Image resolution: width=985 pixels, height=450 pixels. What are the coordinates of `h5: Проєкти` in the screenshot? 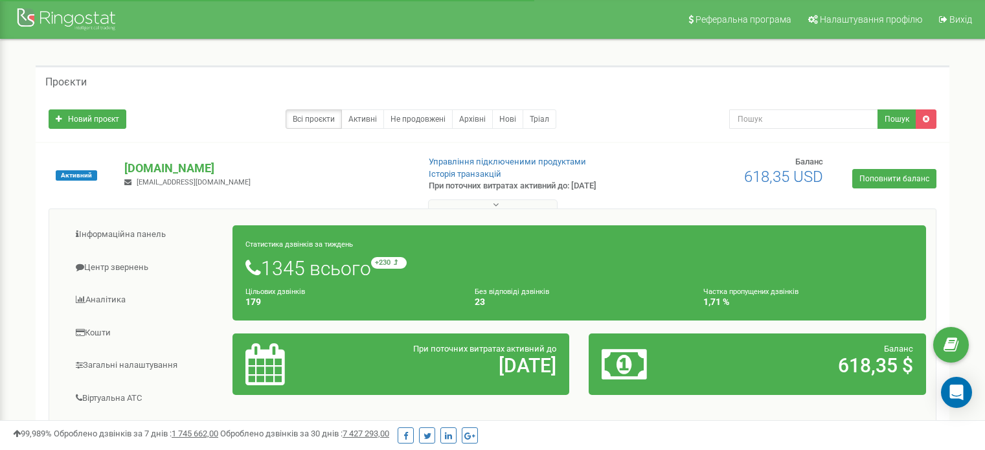 It's located at (66, 82).